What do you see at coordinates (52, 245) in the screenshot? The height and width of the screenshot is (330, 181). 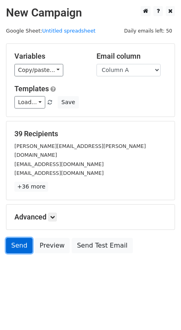 I see `a: Preview` at bounding box center [52, 245].